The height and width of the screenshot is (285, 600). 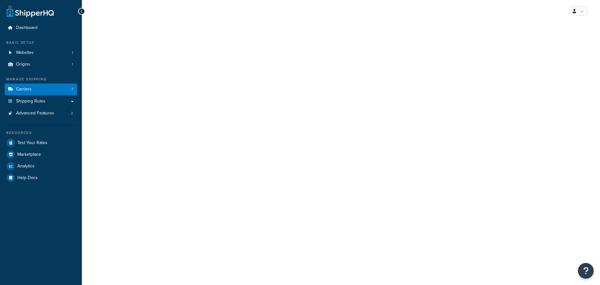 I want to click on a: Websites1, so click(x=41, y=53).